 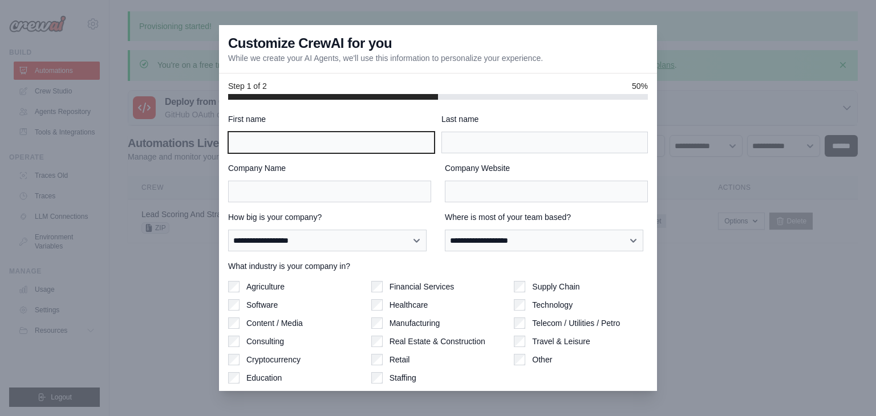 What do you see at coordinates (552, 305) in the screenshot?
I see `label: Technology` at bounding box center [552, 305].